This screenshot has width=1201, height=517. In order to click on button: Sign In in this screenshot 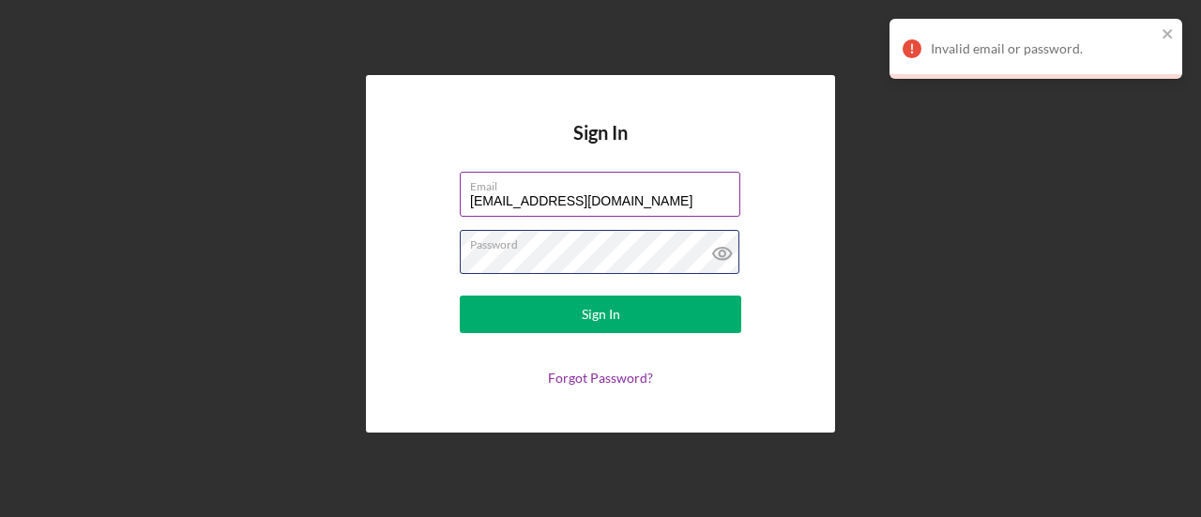, I will do `click(601, 314)`.